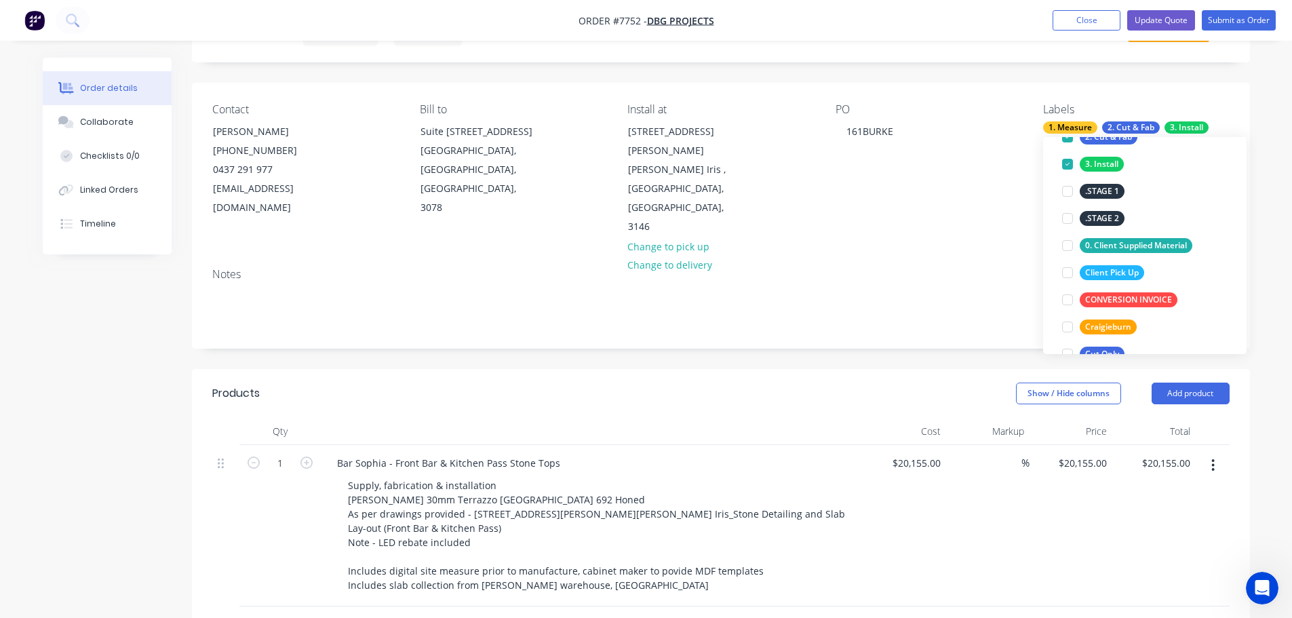 The image size is (1292, 618). Describe the element at coordinates (107, 156) in the screenshot. I see `button: Checklists 0/0` at that location.